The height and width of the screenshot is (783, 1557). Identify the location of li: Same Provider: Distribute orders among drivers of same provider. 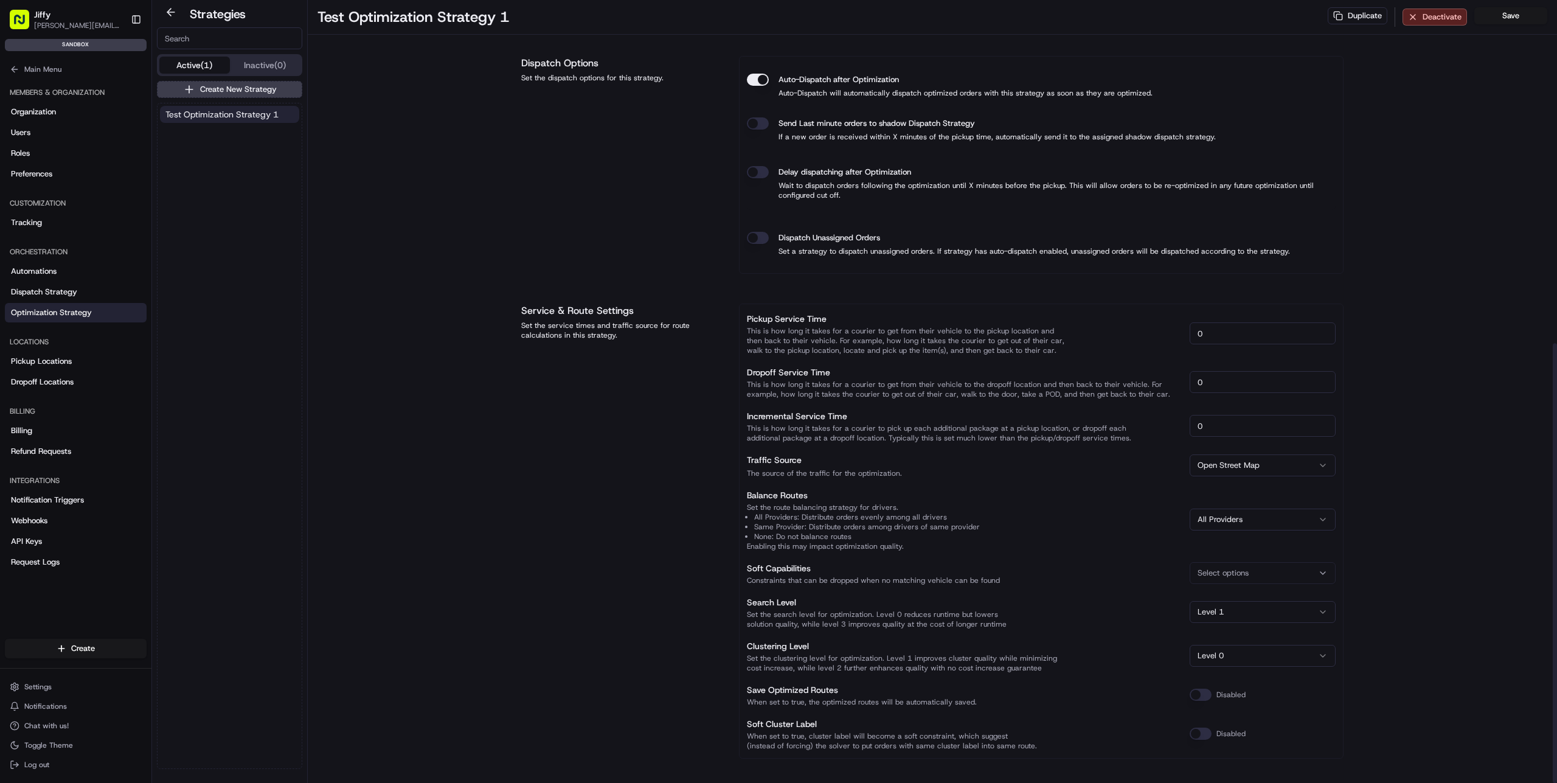
(967, 527).